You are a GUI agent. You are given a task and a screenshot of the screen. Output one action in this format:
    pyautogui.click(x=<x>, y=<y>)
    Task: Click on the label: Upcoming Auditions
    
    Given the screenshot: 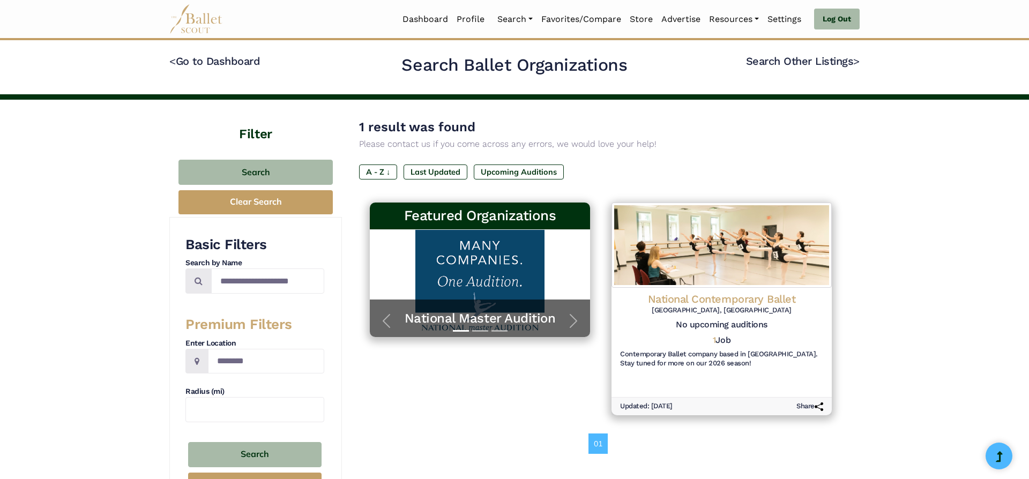 What is the action you would take?
    pyautogui.click(x=519, y=172)
    